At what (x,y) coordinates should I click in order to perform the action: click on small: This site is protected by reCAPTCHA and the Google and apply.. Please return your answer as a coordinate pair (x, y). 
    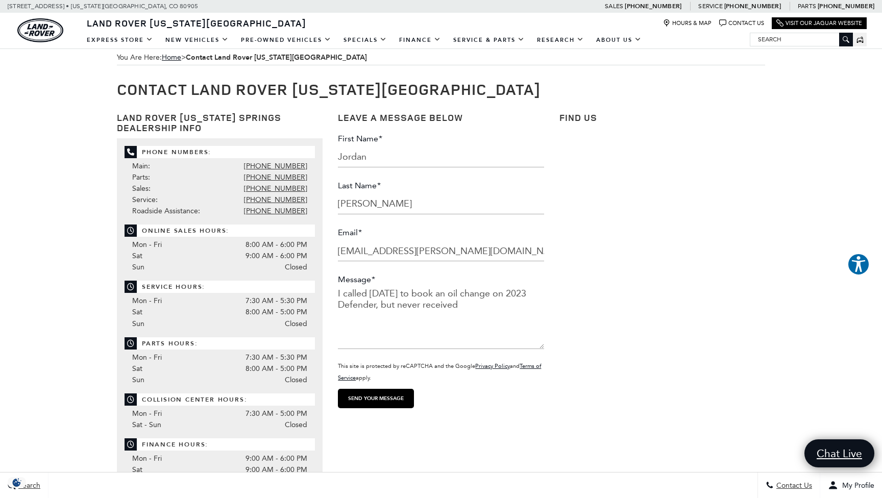
    Looking at the image, I should click on (440, 372).